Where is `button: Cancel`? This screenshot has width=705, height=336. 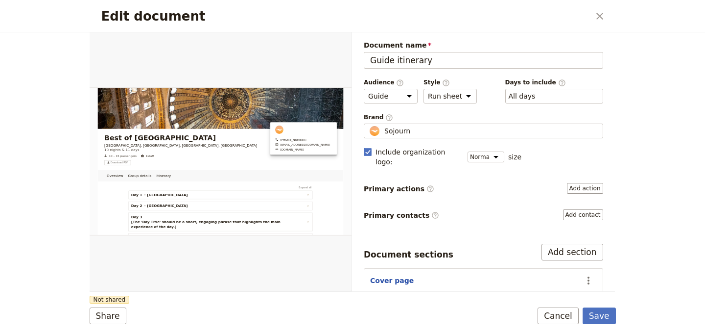 button: Cancel is located at coordinates (558, 315).